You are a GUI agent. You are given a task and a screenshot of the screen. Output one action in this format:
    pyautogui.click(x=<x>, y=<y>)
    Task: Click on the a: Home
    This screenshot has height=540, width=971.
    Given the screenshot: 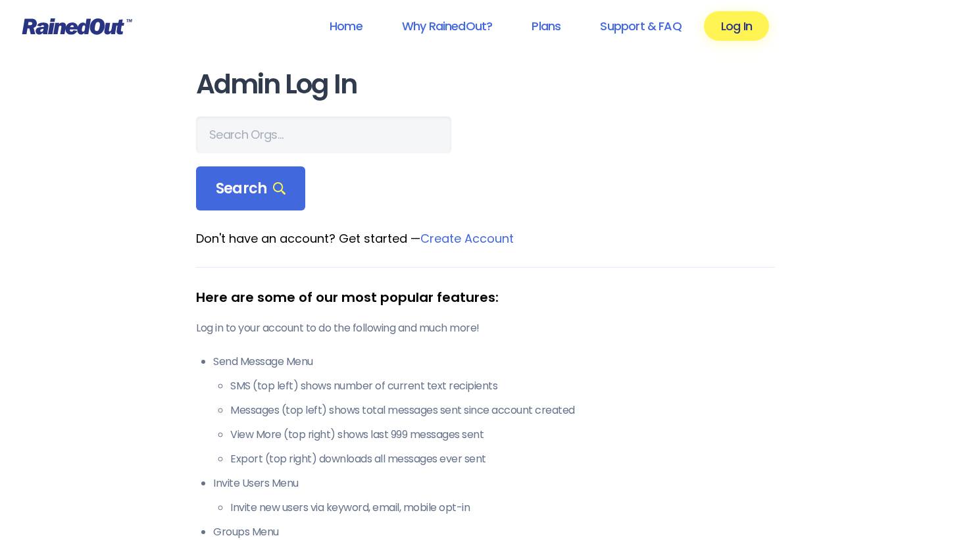 What is the action you would take?
    pyautogui.click(x=346, y=26)
    